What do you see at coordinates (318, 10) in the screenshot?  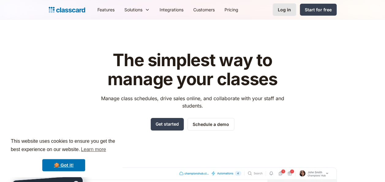 I see `div: Start for free` at bounding box center [318, 10].